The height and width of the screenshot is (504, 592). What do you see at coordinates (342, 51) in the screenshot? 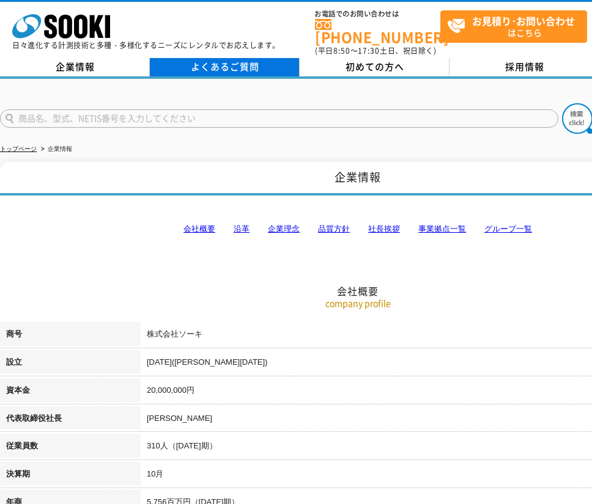
I see `span: 8:50` at bounding box center [342, 51].